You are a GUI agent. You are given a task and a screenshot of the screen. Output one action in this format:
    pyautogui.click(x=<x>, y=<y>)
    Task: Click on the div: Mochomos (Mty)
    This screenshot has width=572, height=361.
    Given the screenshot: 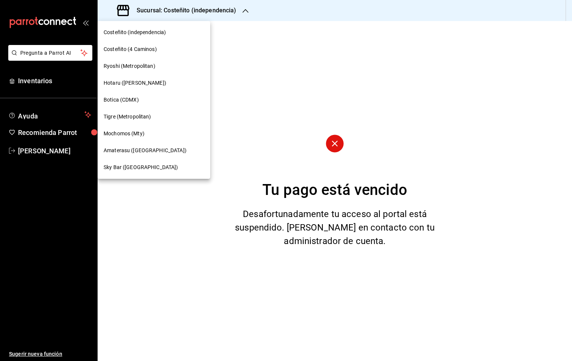 What is the action you would take?
    pyautogui.click(x=154, y=134)
    